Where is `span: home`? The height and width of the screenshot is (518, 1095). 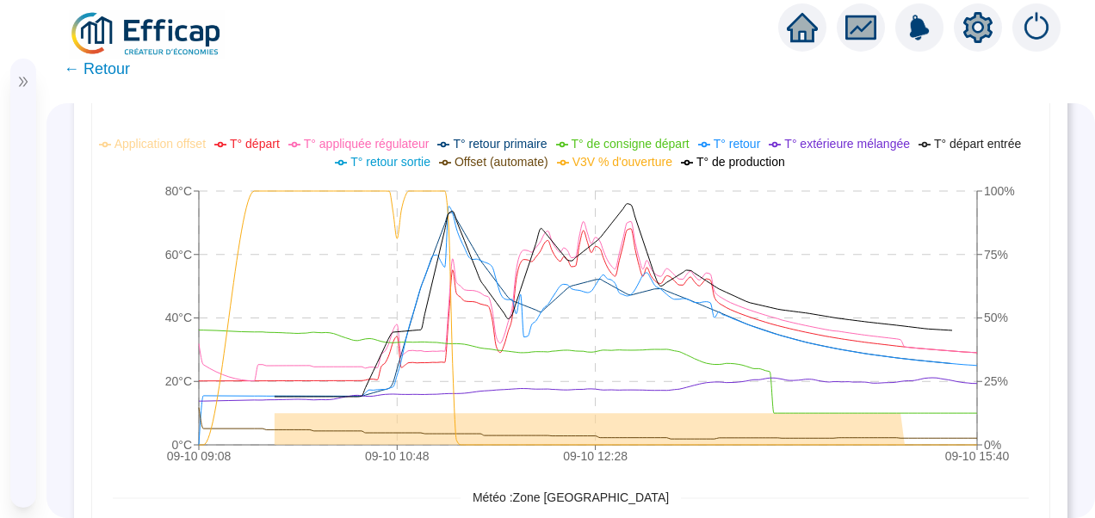 span: home is located at coordinates (803, 28).